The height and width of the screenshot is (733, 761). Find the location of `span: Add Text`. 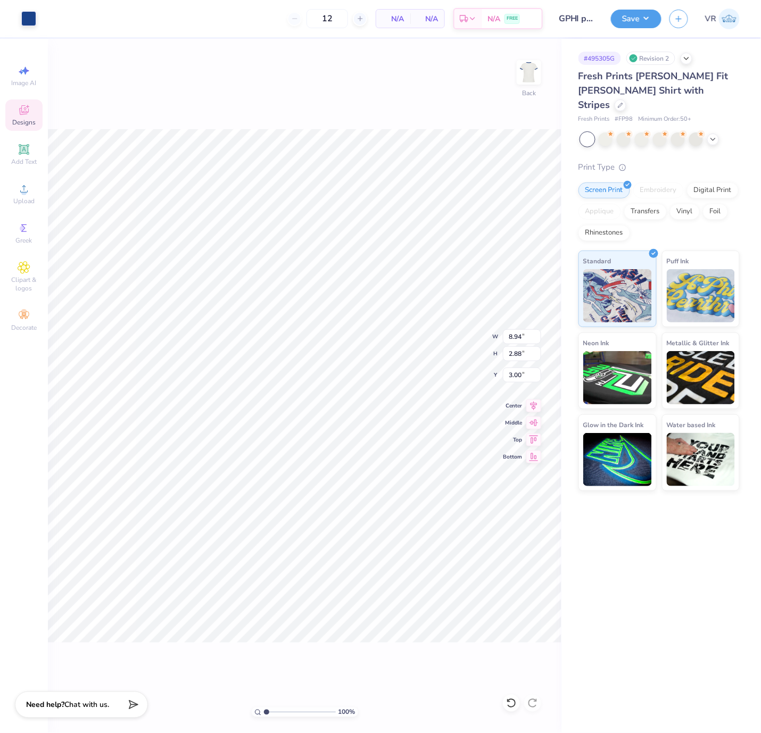

span: Add Text is located at coordinates (24, 162).